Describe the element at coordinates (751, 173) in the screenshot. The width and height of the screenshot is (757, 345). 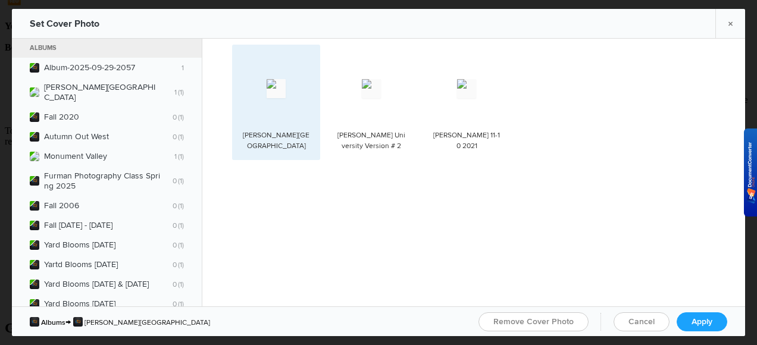
I see `img: BKR5lM0sgkDqAAAAAElFTkSuQmCC` at that location.